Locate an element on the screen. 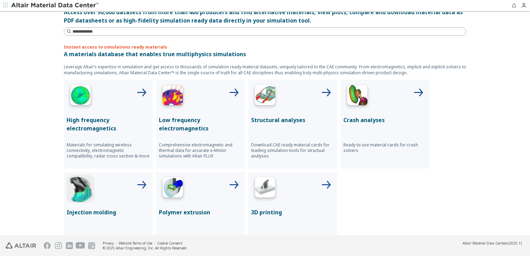  div: Access over 90,000 datasets from more than 400 producers and find alternative materials, view plo... is located at coordinates (265, 16).